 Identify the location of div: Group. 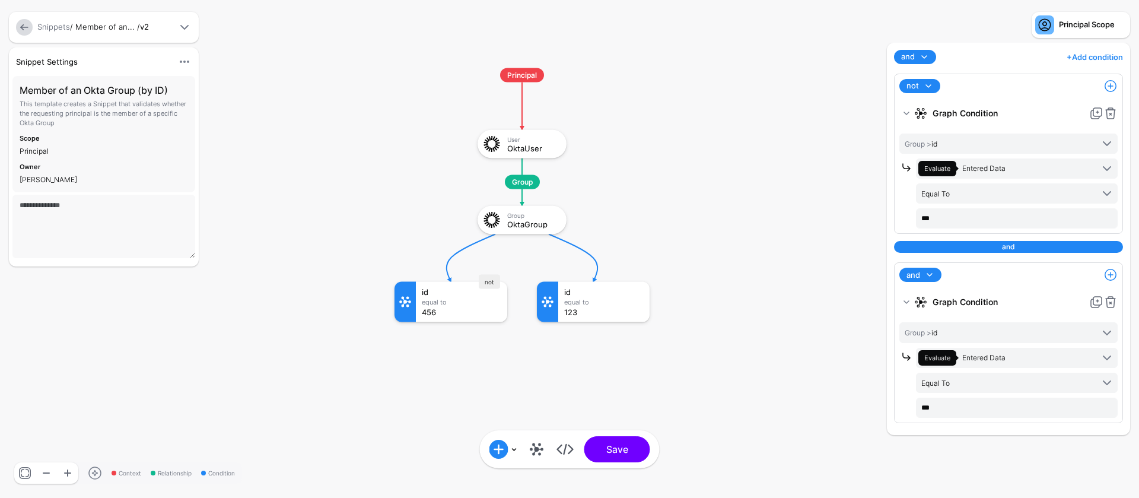
(533, 215).